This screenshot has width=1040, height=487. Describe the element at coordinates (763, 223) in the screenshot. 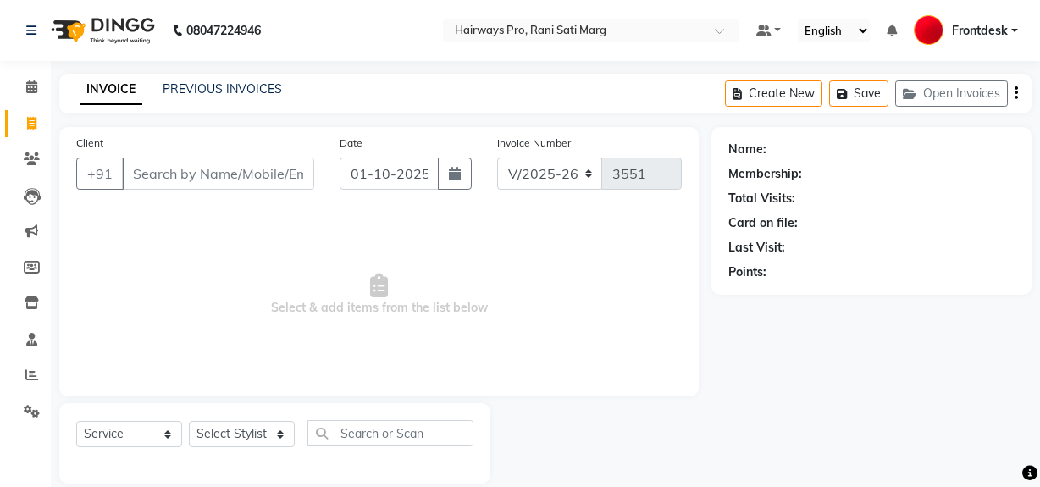

I see `div: Card on file:` at that location.